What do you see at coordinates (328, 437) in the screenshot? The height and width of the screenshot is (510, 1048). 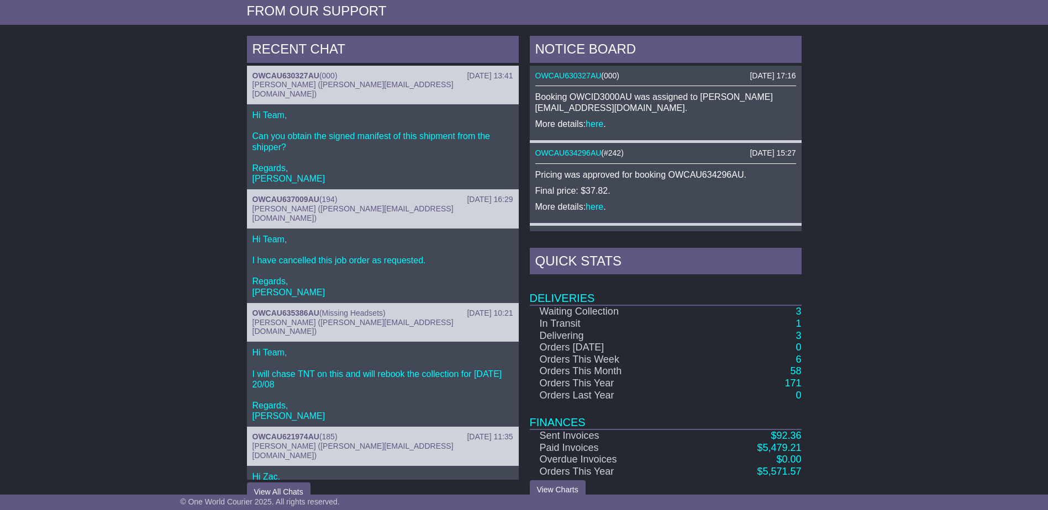 I see `span: 185` at bounding box center [328, 437].